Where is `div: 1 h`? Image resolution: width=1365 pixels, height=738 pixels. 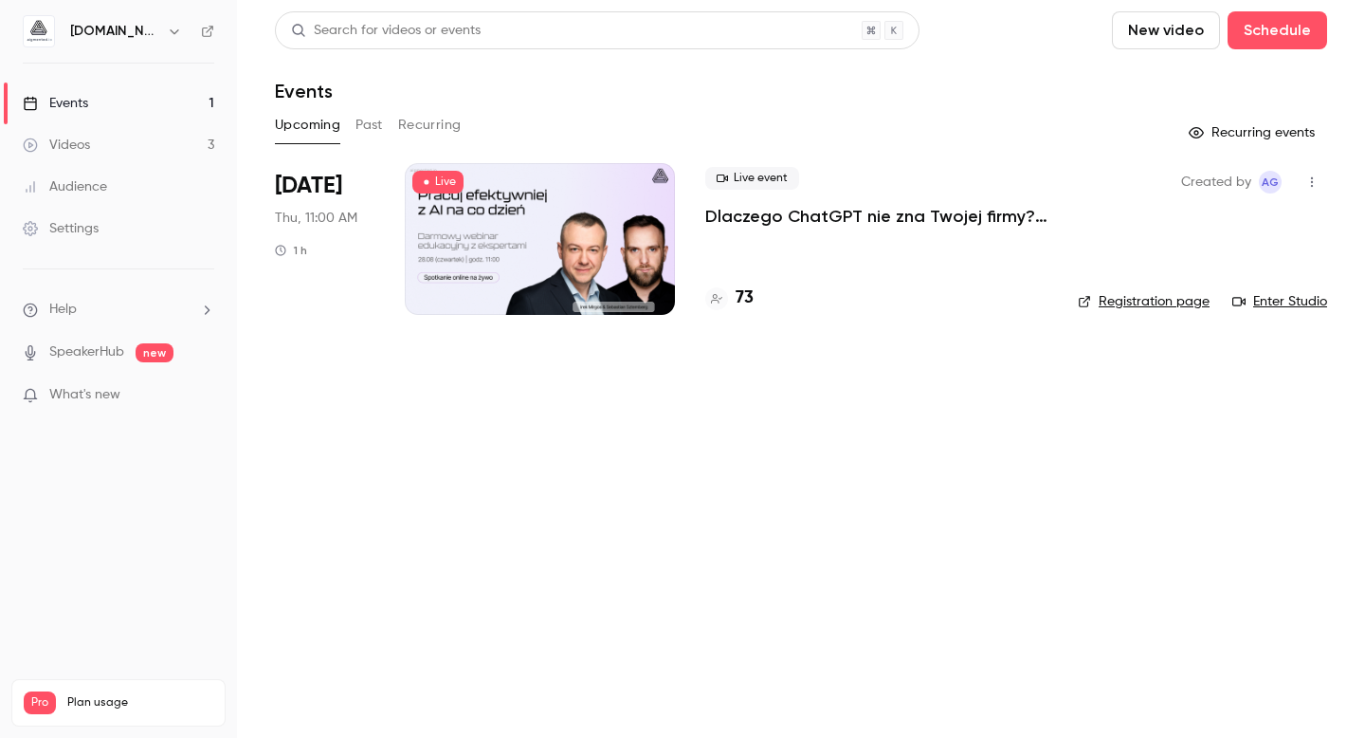
div: 1 h is located at coordinates (291, 250).